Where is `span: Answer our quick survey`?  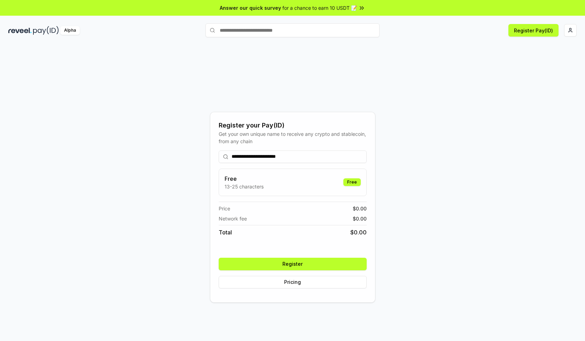 span: Answer our quick survey is located at coordinates (250, 8).